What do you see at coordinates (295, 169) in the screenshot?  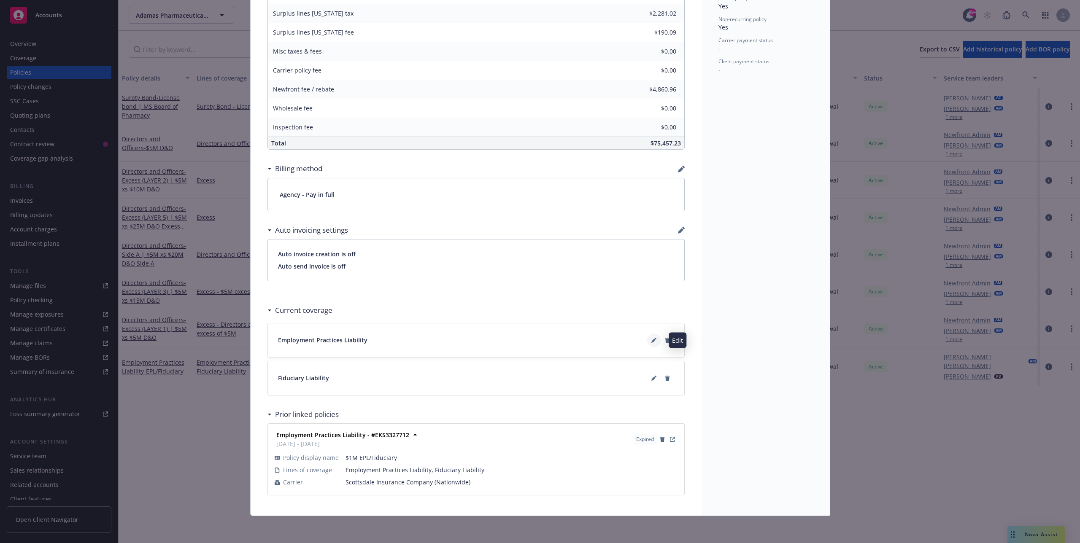 I see `div: Billing method` at bounding box center [295, 169].